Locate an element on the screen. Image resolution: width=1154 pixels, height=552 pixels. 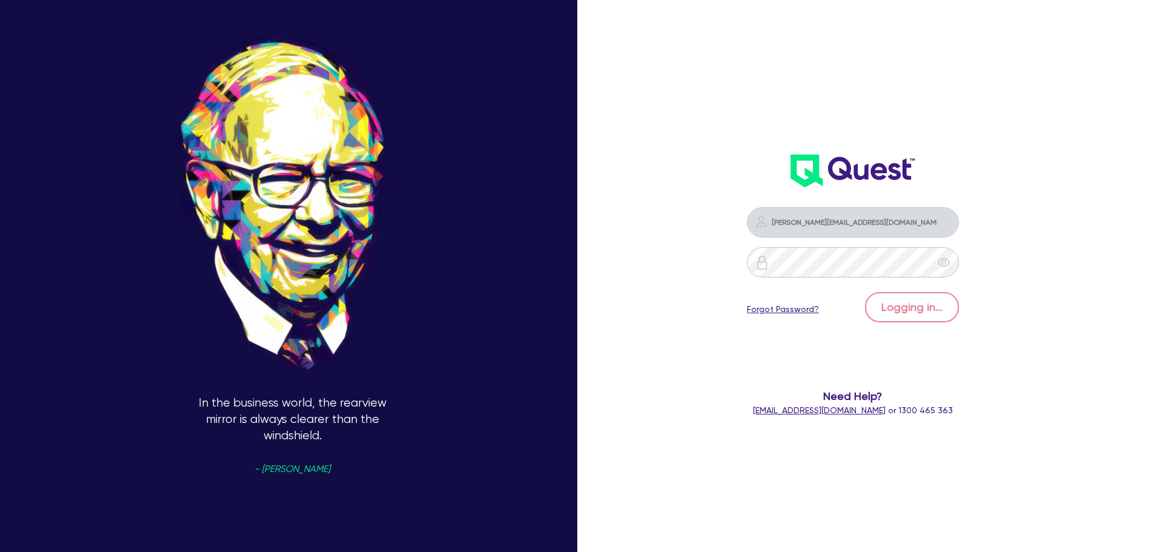
a: Forgot Password? is located at coordinates (783, 309).